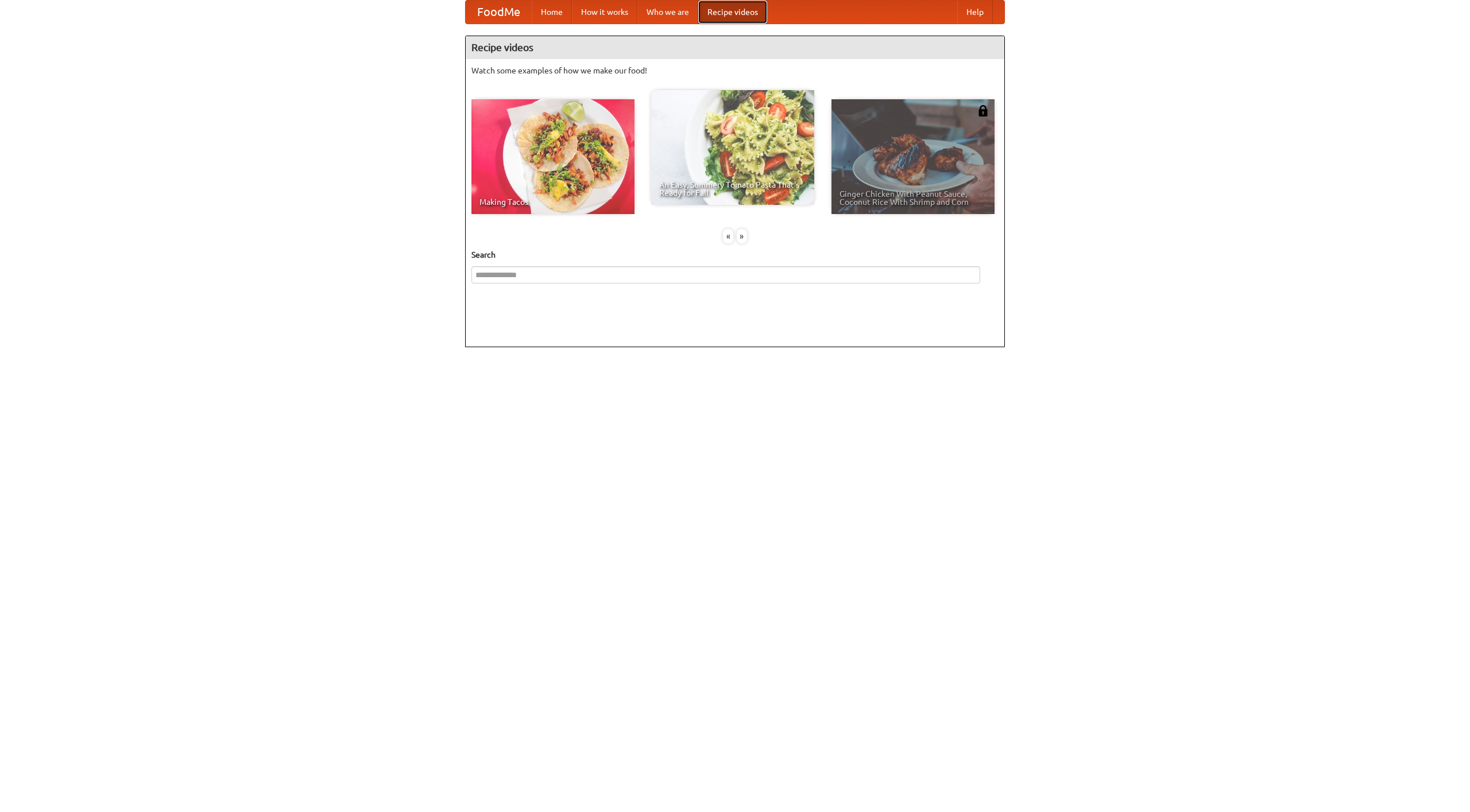 The height and width of the screenshot is (812, 1470). Describe the element at coordinates (551, 12) in the screenshot. I see `a: Home` at that location.